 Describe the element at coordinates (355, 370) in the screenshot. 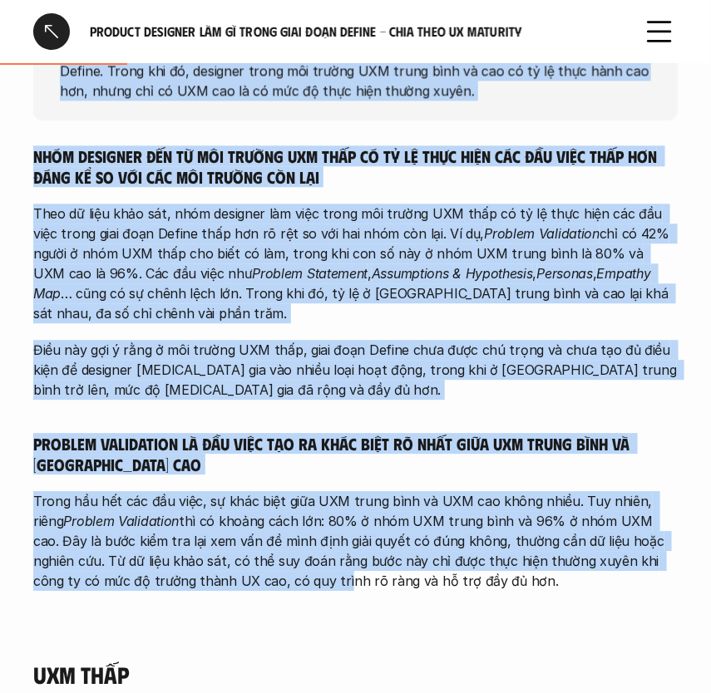

I see `p: Điều này gợi ý rằng ở môi trường UXM thấp, giai đoạn Define chưa được chú trọng và chưa tạo đủ đi...` at that location.